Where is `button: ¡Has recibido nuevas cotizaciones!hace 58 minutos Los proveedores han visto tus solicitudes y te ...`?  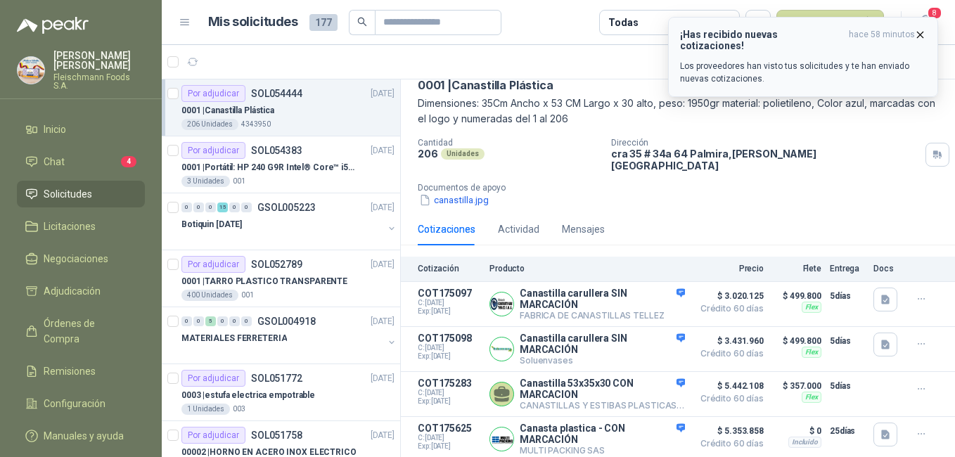 button: ¡Has recibido nuevas cotizaciones!hace 58 minutos Los proveedores han visto tus solicitudes y te ... is located at coordinates (803, 57).